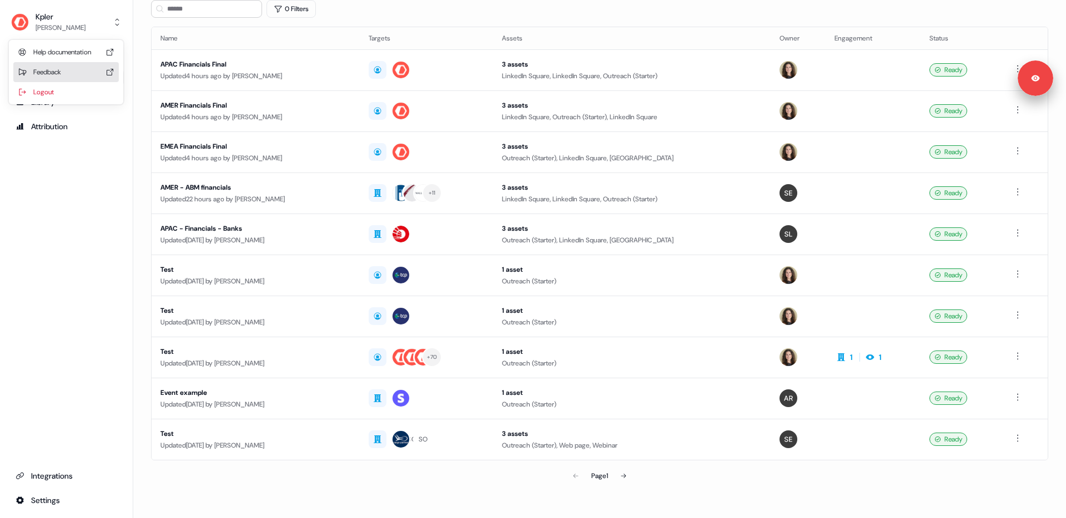  What do you see at coordinates (61, 17) in the screenshot?
I see `div: Kpler` at bounding box center [61, 17].